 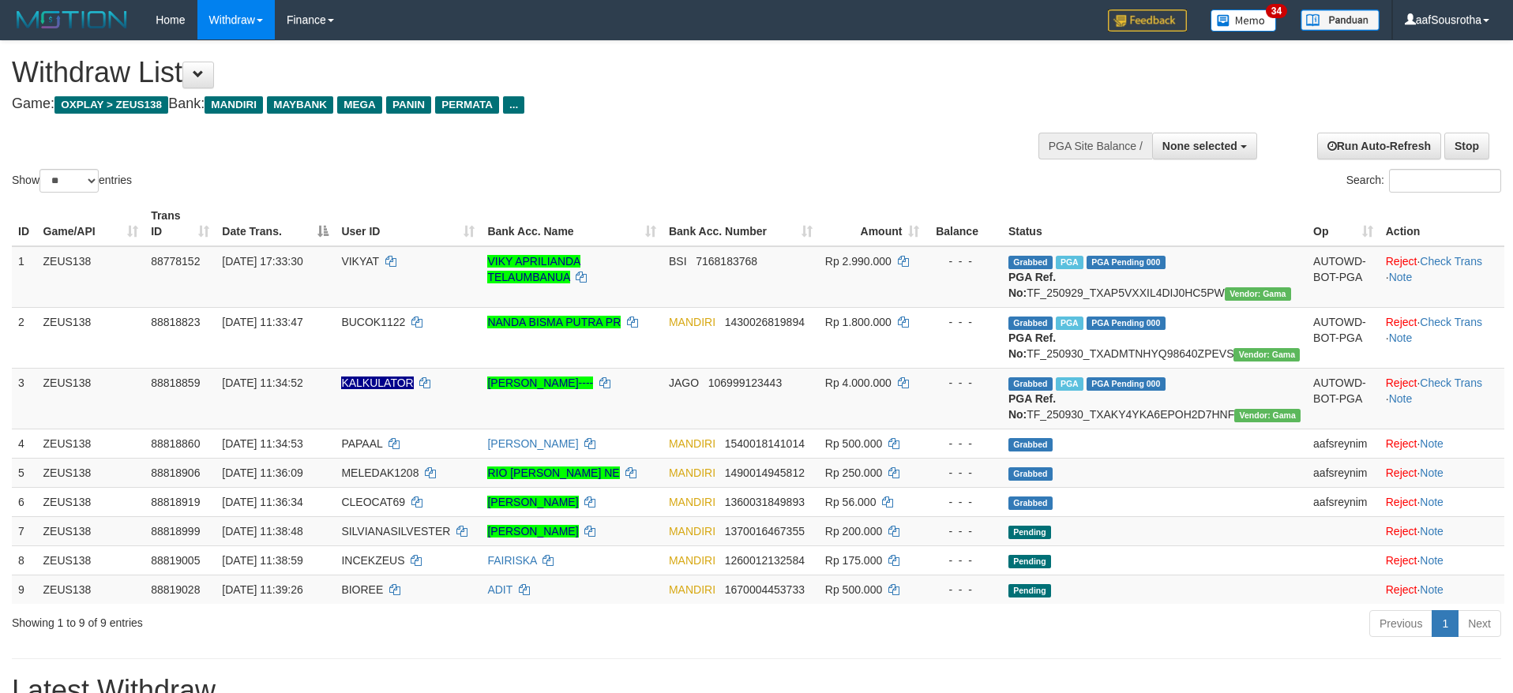 What do you see at coordinates (741, 224) in the screenshot?
I see `th: Bank Acc. Number: activate to sort column ascending` at bounding box center [741, 224].